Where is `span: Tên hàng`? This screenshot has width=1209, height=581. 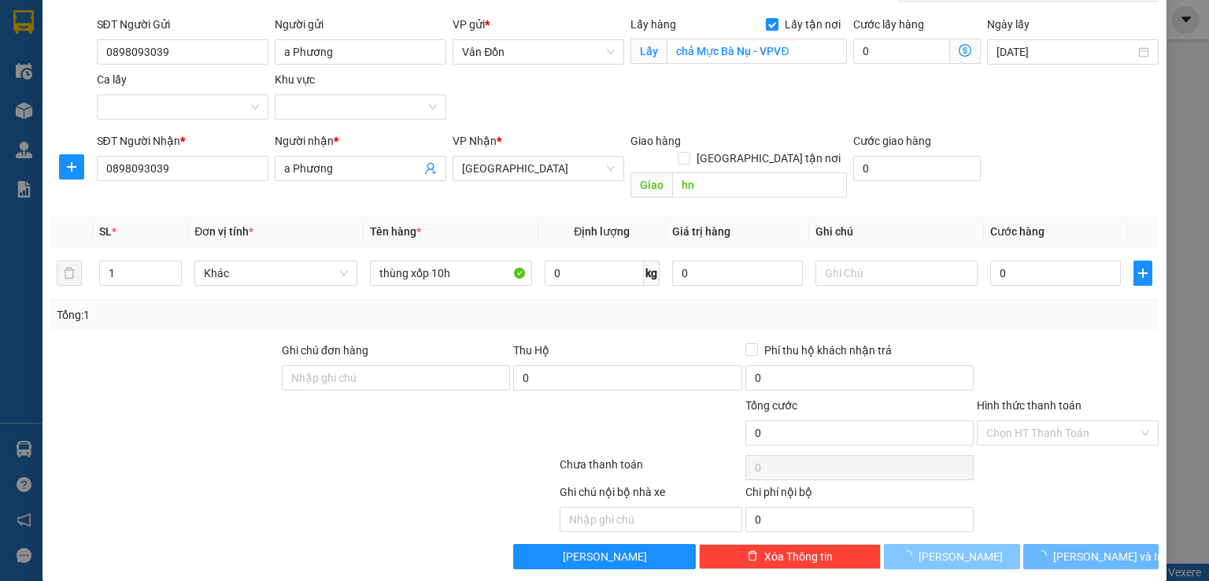 span: Tên hàng is located at coordinates (395, 231).